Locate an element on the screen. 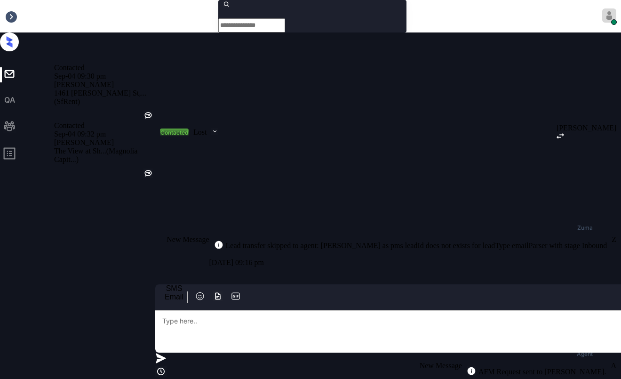  div: SMS is located at coordinates (174, 288).